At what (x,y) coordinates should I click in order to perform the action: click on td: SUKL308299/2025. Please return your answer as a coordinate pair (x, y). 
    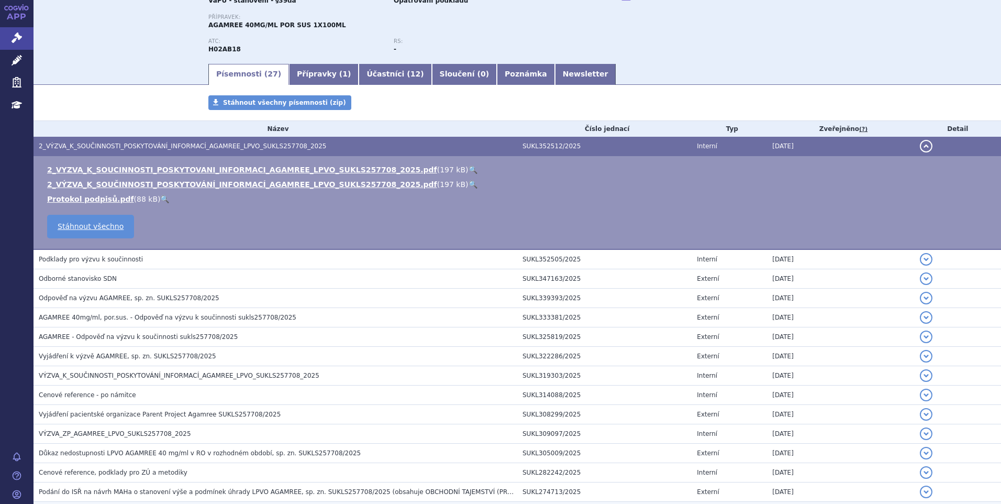
    Looking at the image, I should click on (604, 414).